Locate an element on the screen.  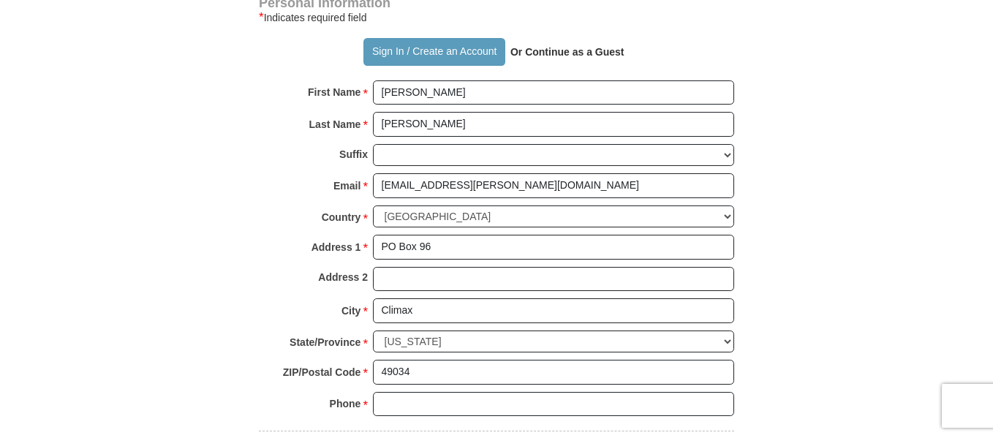
strong: Country is located at coordinates (341, 217).